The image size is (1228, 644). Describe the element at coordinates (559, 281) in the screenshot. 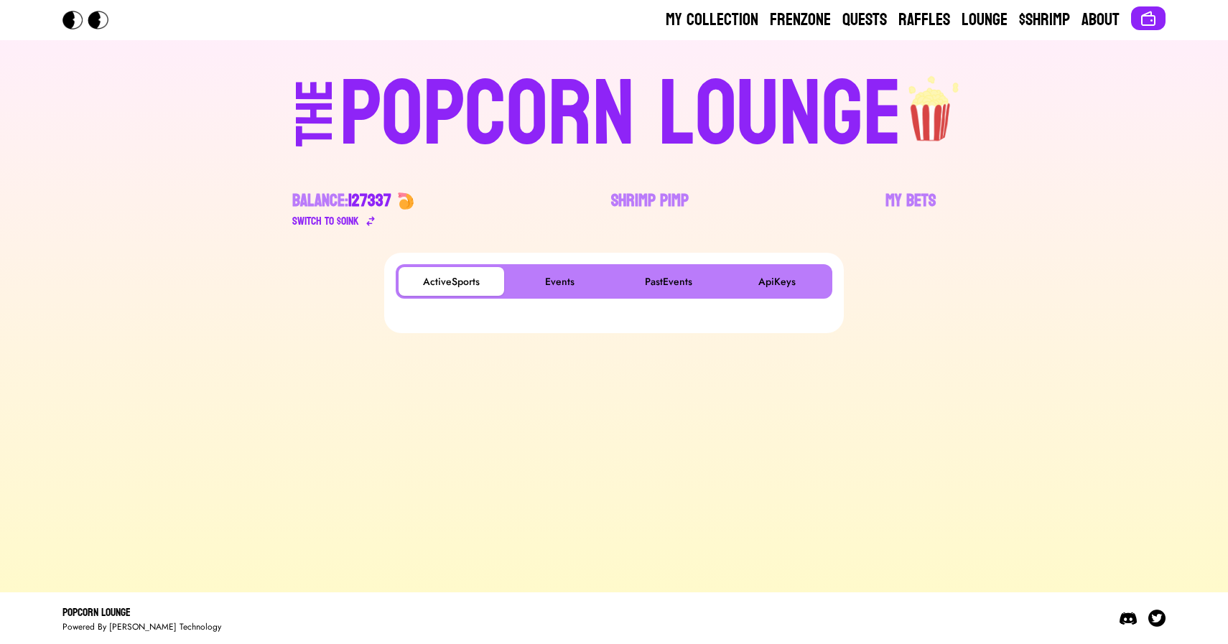

I see `button: Events` at that location.